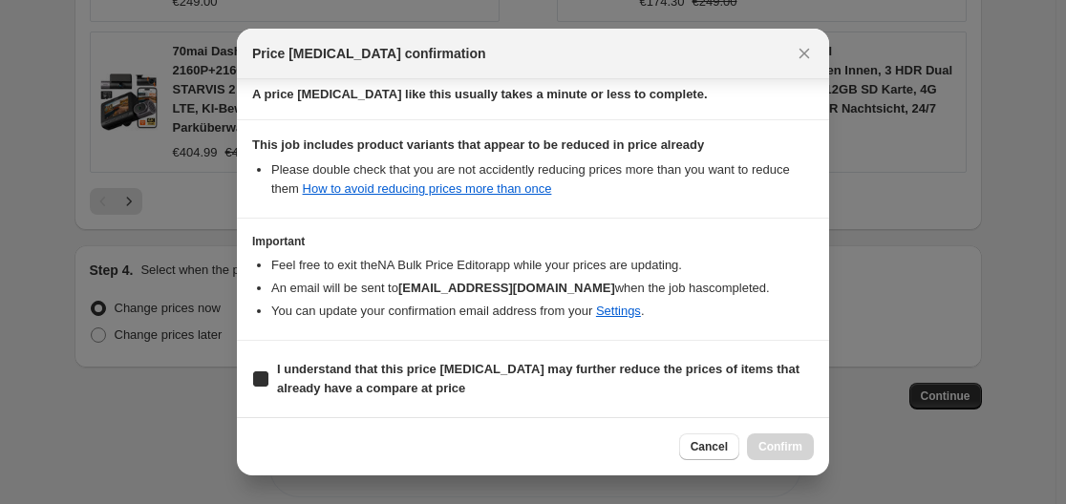 Image resolution: width=1066 pixels, height=504 pixels. Describe the element at coordinates (533, 242) in the screenshot. I see `h3: Important` at that location.